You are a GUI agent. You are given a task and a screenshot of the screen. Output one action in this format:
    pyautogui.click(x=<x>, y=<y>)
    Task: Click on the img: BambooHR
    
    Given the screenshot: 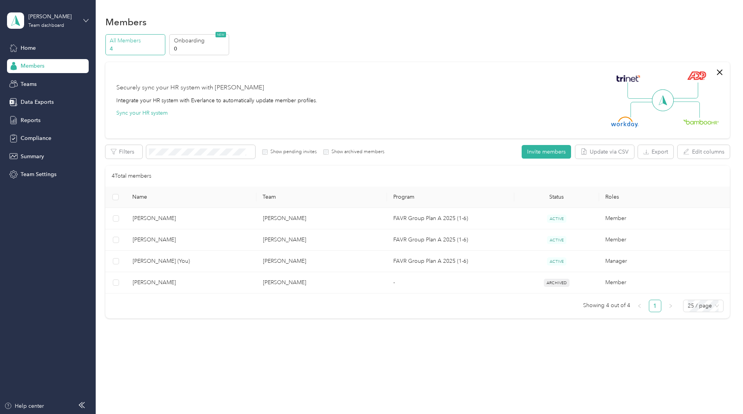 What is the action you would take?
    pyautogui.click(x=701, y=122)
    